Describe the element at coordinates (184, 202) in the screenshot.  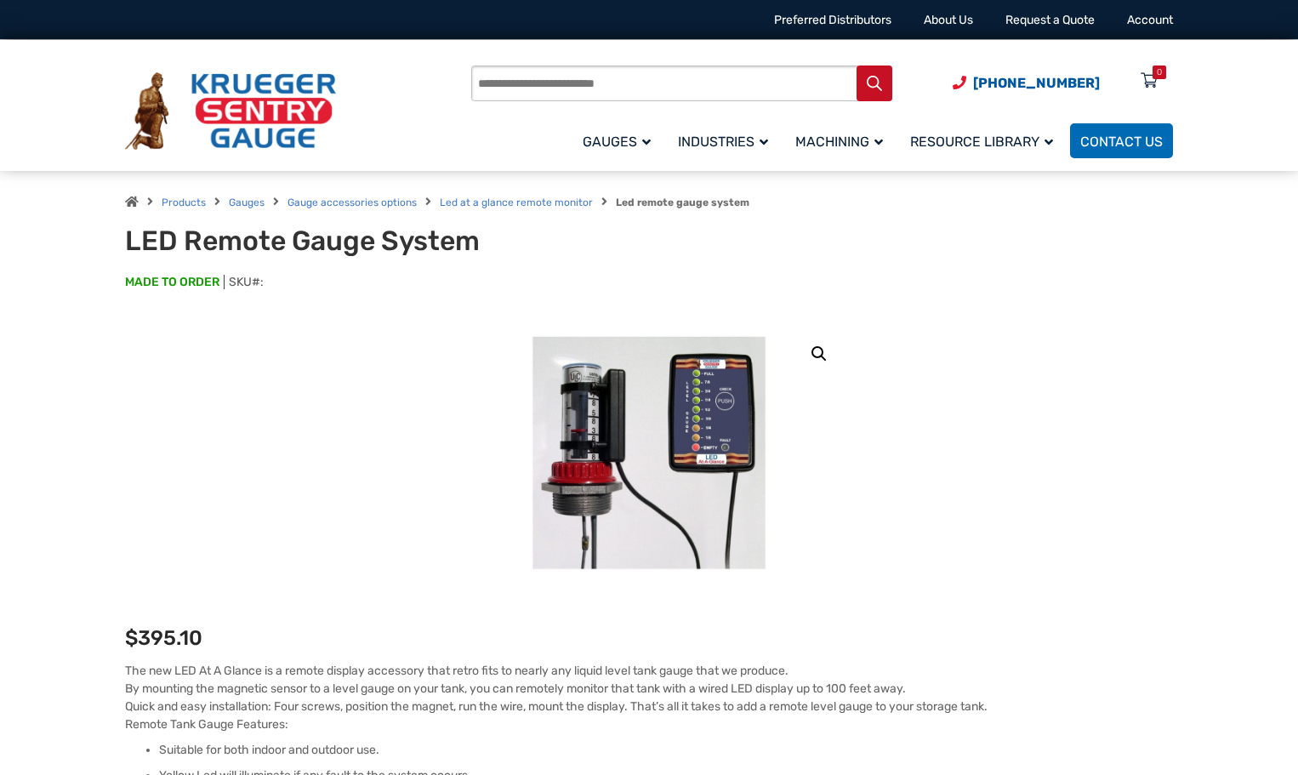
I see `a: Products` at that location.